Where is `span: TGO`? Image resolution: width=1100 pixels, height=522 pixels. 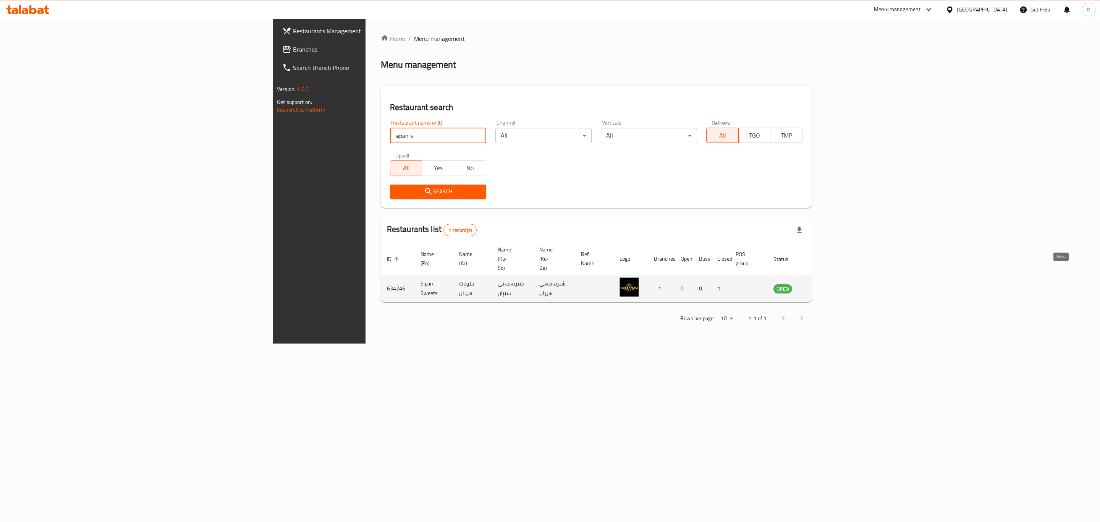 span: TGO is located at coordinates (755, 135).